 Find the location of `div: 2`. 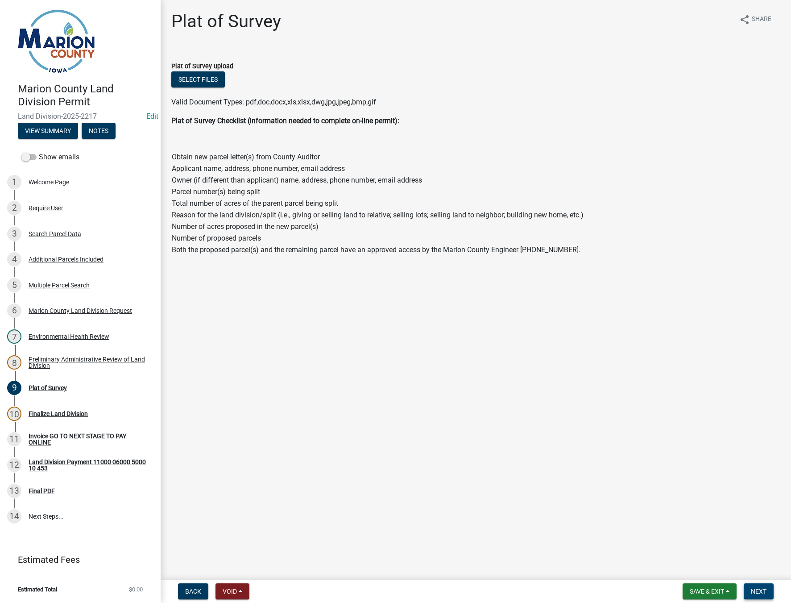

div: 2 is located at coordinates (14, 208).